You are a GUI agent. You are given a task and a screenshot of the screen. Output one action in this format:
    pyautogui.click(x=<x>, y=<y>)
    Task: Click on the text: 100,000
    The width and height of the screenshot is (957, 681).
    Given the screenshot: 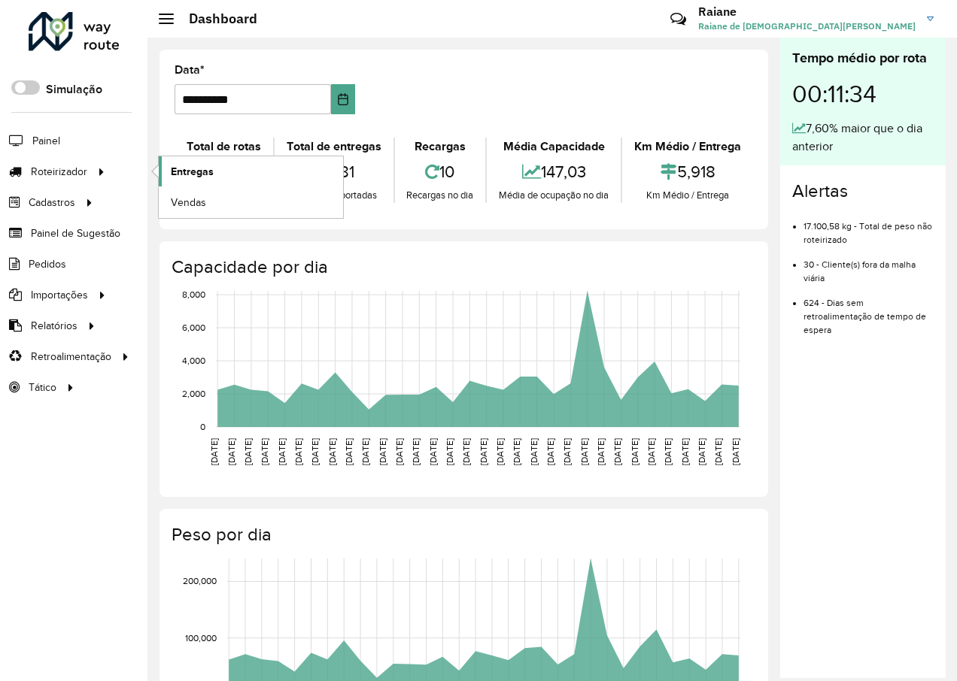 What is the action you would take?
    pyautogui.click(x=201, y=638)
    